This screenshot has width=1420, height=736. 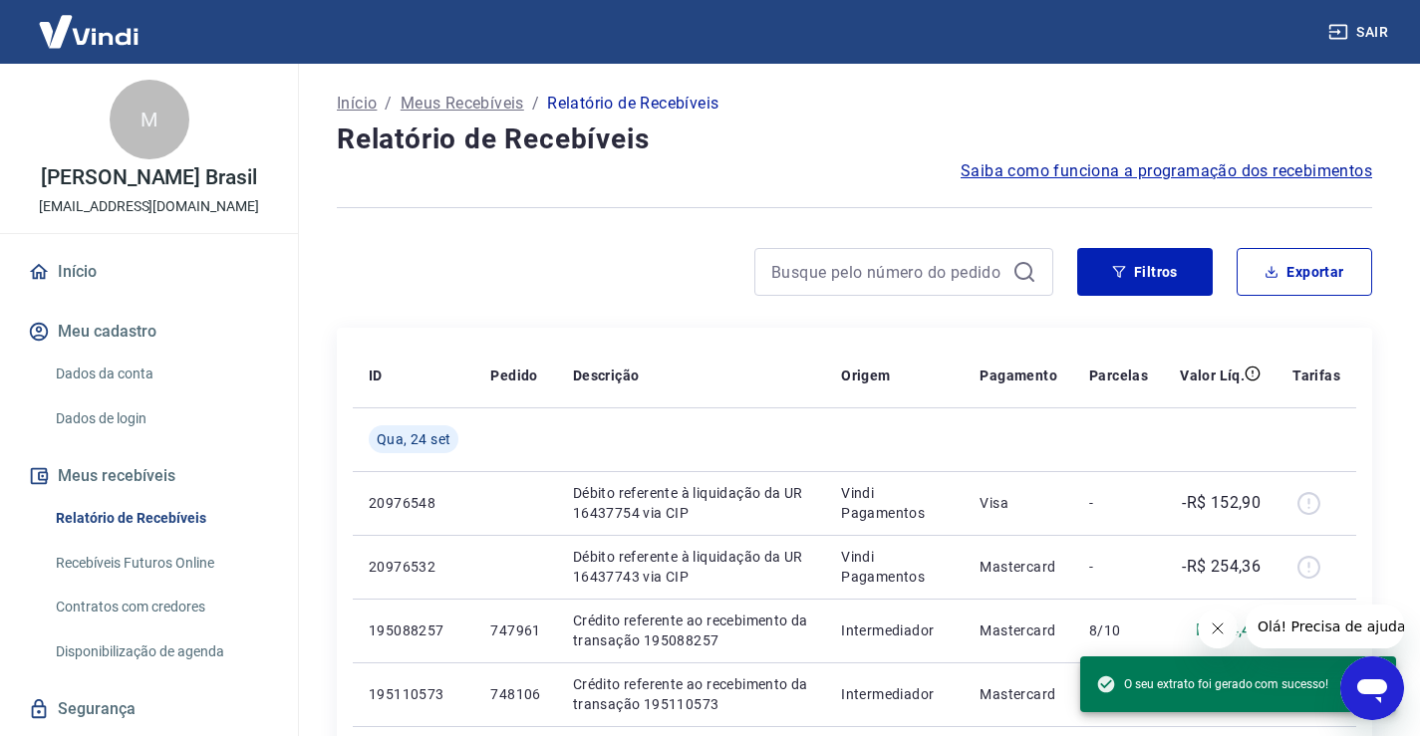 What do you see at coordinates (1360, 32) in the screenshot?
I see `button: Sair` at bounding box center [1360, 32].